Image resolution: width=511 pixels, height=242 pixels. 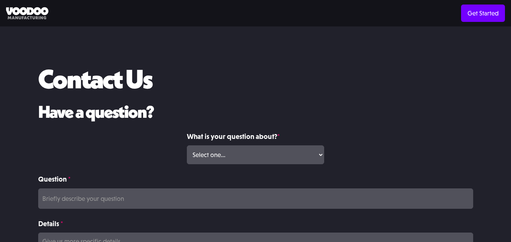 I want to click on input: Briefly describe your question, so click(x=256, y=199).